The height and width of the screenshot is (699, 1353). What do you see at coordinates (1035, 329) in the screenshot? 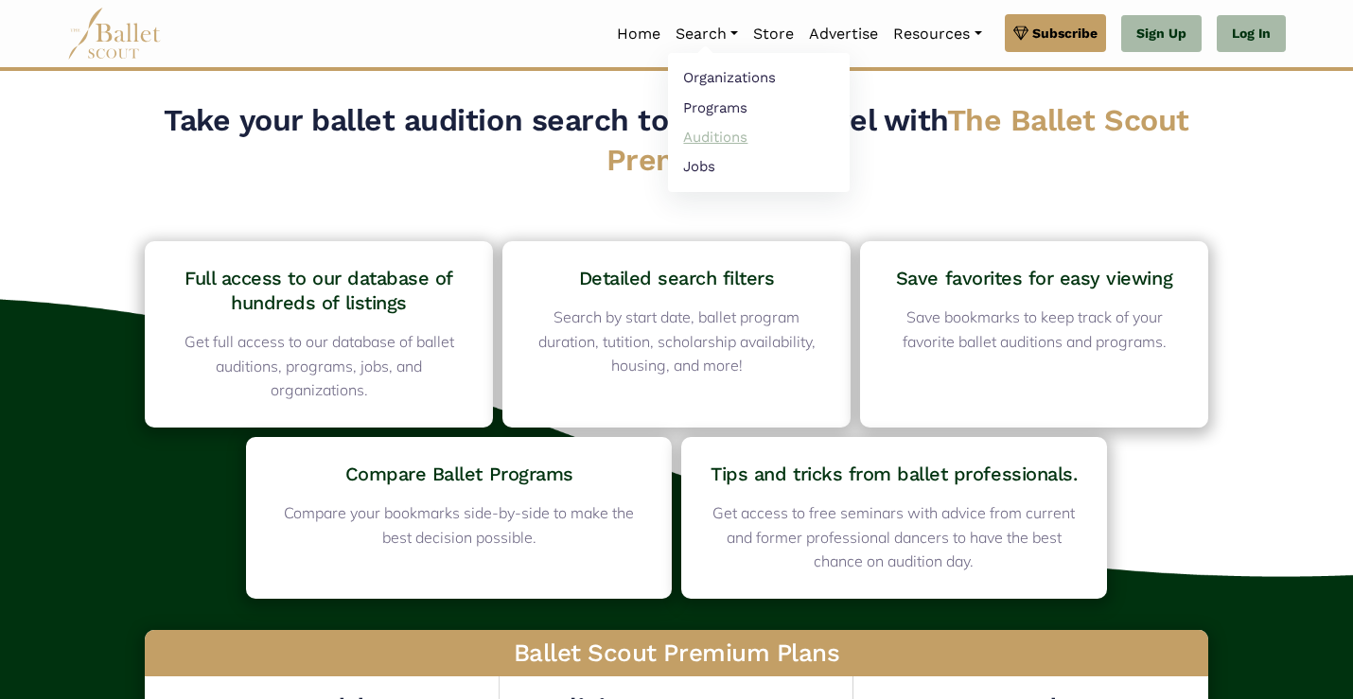
I see `p: Save bookmarks to keep track of your favorite ballet auditions and programs.` at bounding box center [1035, 329].